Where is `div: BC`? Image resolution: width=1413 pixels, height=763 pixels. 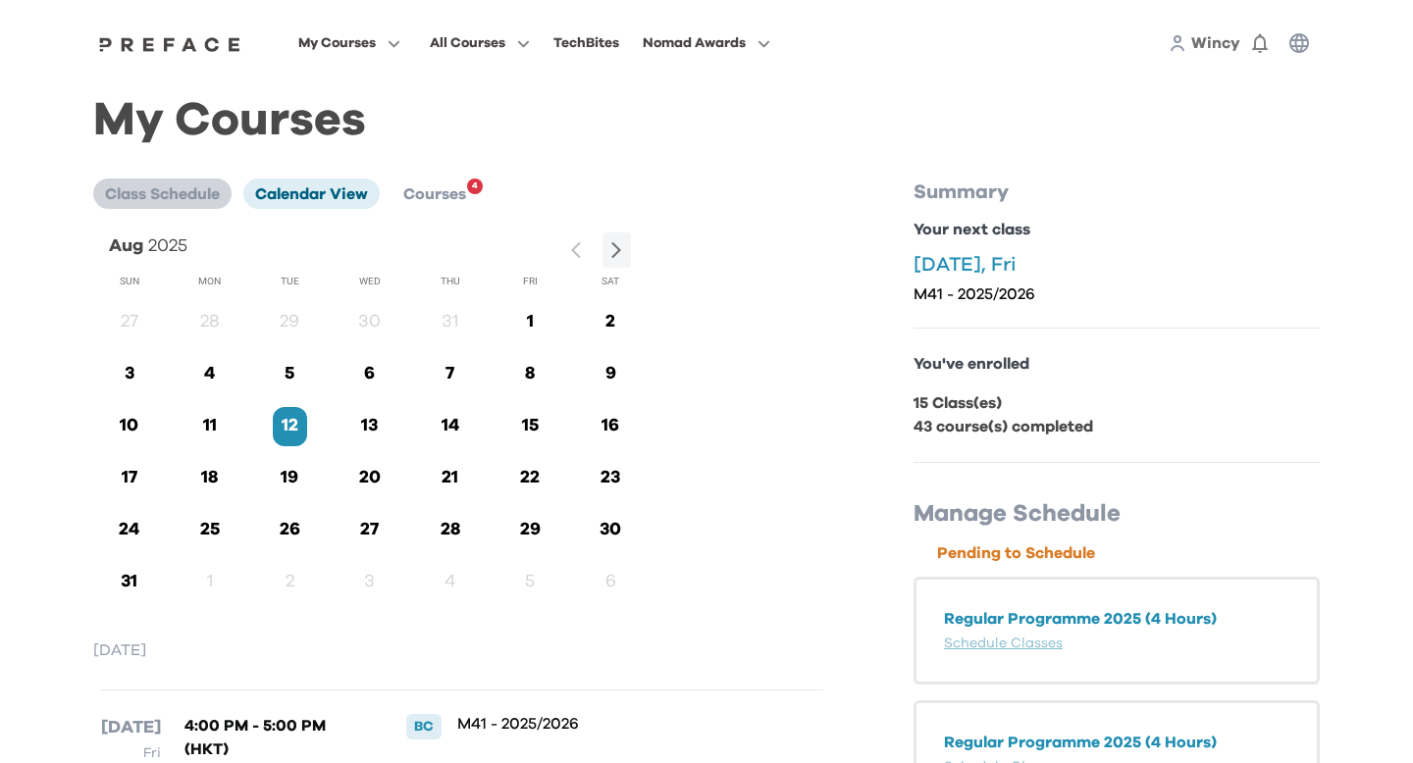
div: BC is located at coordinates (424, 727).